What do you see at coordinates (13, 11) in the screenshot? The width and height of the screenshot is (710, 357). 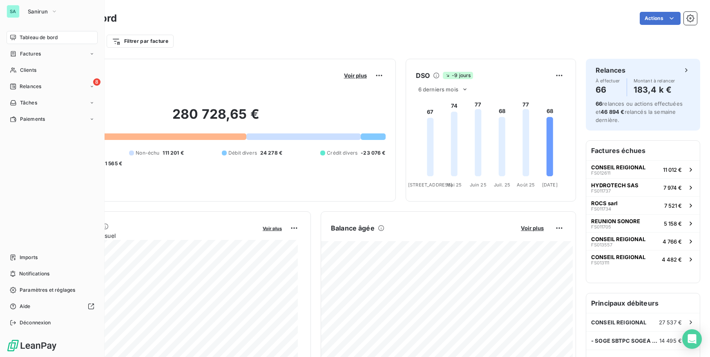 I see `div: SA` at bounding box center [13, 11].